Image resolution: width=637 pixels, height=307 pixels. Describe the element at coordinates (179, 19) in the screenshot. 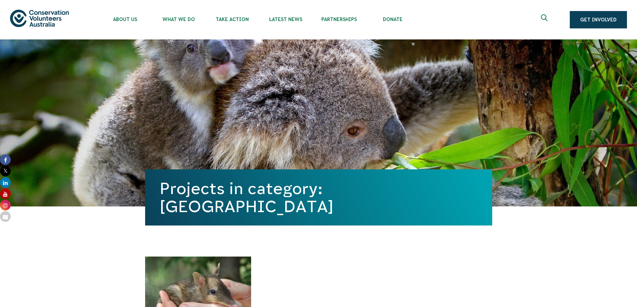

I see `span: What We Do` at that location.